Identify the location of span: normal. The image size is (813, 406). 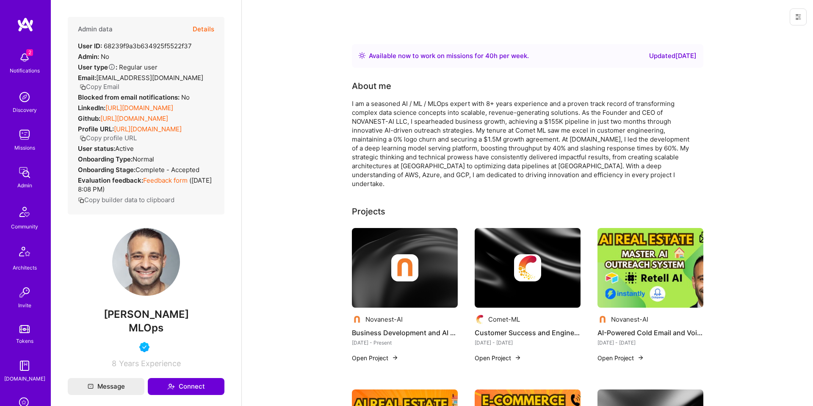
(143, 159).